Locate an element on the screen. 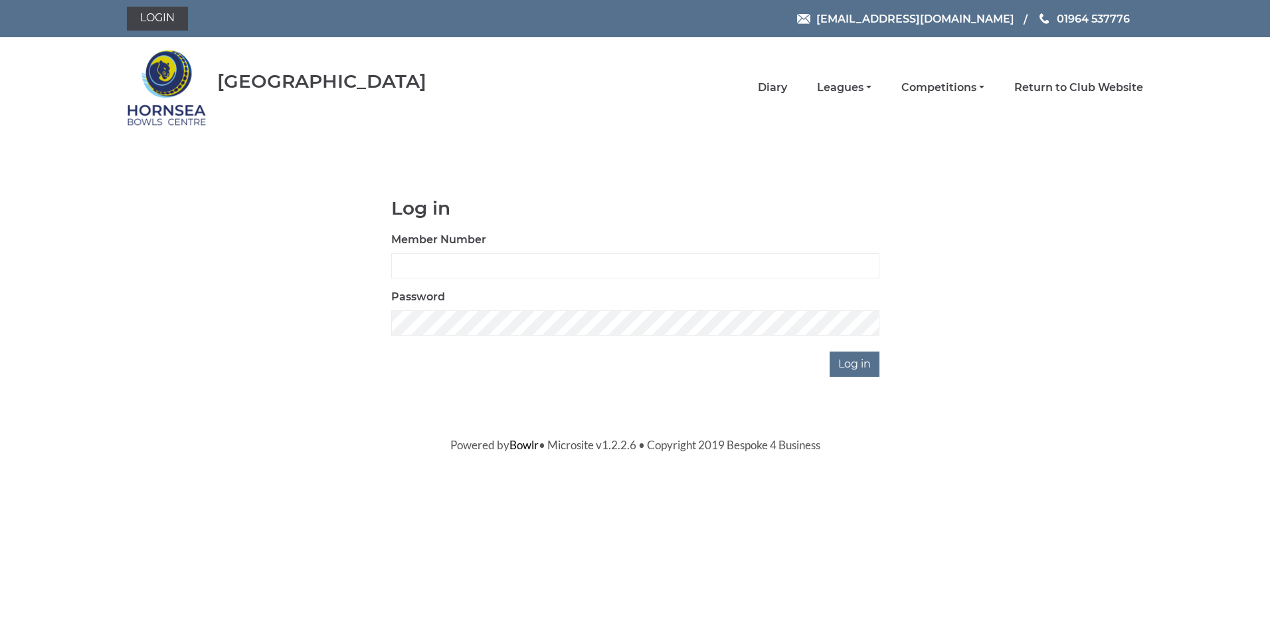  a: Diary is located at coordinates (773, 88).